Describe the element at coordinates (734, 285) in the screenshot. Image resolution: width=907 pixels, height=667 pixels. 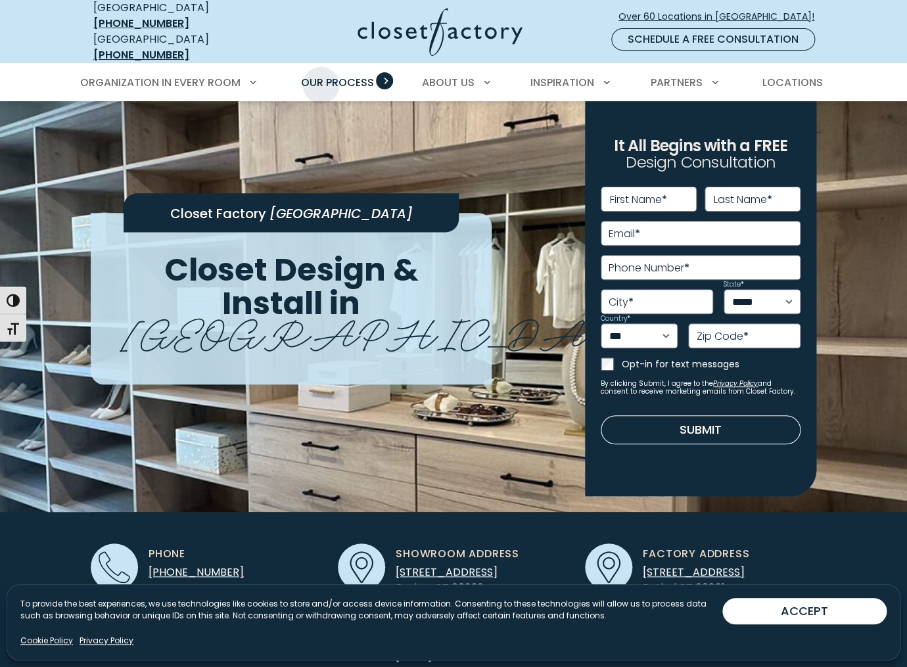
I see `label: State` at that location.